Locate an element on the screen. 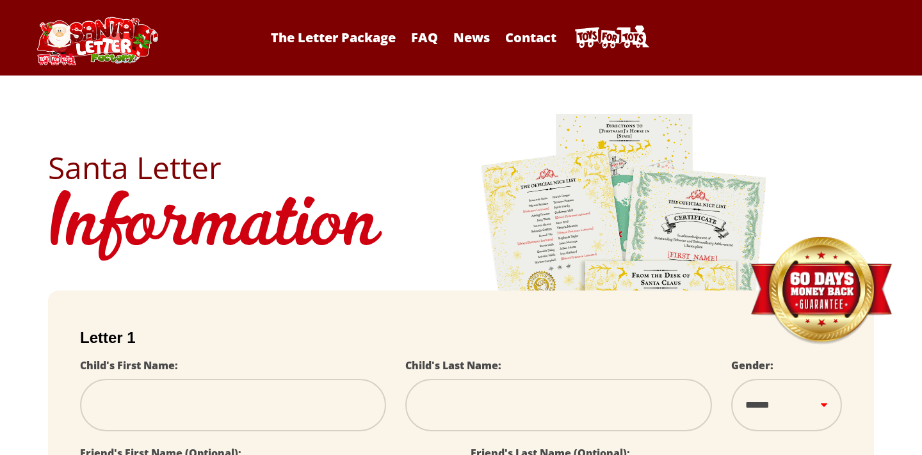 This screenshot has height=455, width=922. h1: Information is located at coordinates (461, 227).